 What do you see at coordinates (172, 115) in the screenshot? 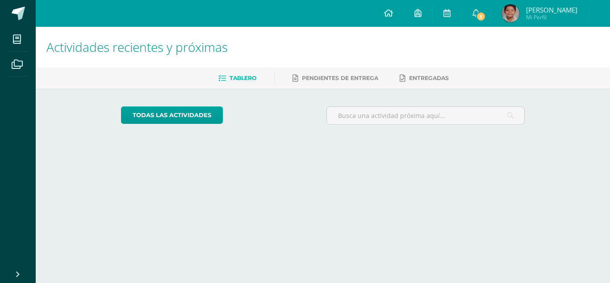
I see `a: todas las Actividades` at bounding box center [172, 115].